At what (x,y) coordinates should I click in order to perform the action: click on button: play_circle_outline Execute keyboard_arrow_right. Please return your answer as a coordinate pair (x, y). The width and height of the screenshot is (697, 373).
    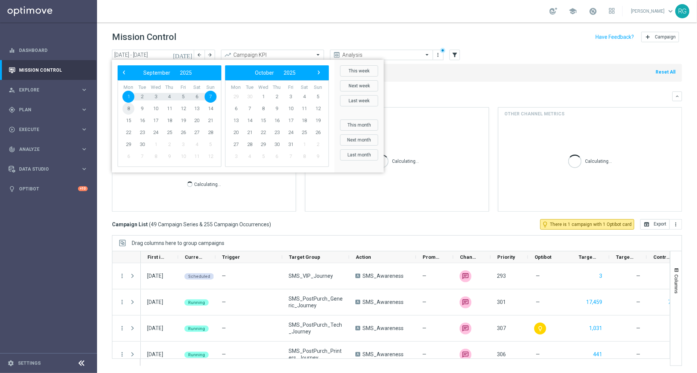
    Looking at the image, I should click on (48, 130).